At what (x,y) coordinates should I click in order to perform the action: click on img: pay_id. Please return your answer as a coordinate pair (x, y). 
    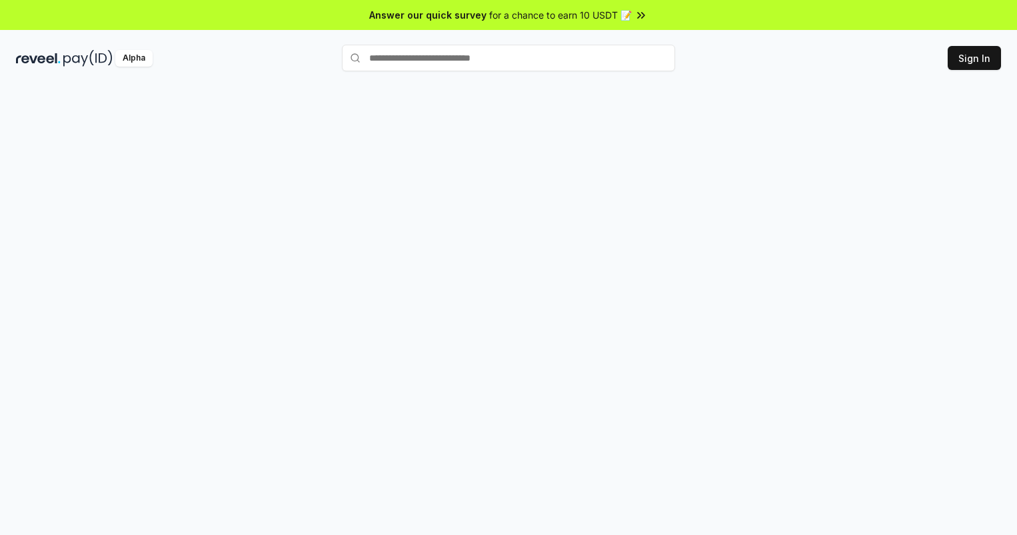
    Looking at the image, I should click on (88, 58).